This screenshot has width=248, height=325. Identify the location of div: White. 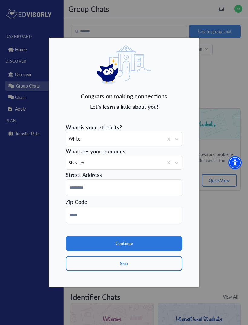
(115, 139).